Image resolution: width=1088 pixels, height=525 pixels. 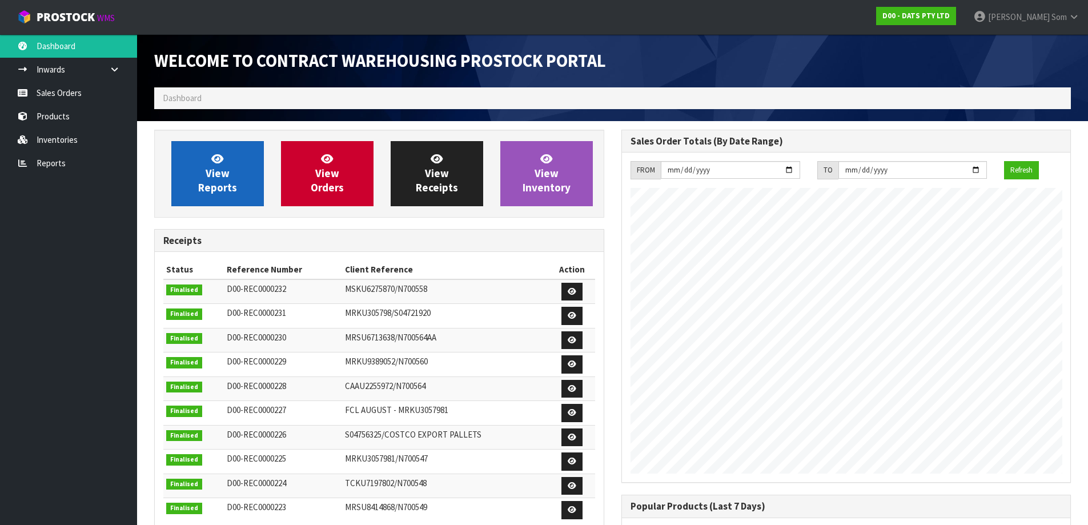 I want to click on a: ViewInventory, so click(x=546, y=174).